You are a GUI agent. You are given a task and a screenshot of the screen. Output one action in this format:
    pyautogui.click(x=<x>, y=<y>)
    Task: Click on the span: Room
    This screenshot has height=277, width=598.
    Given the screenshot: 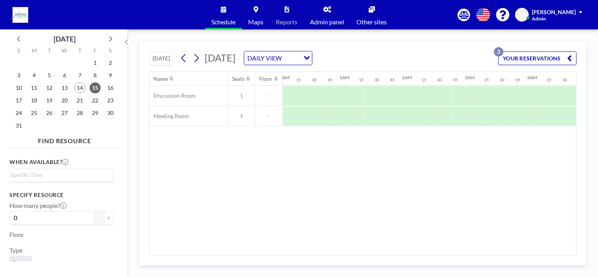 What is the action you would take?
    pyautogui.click(x=20, y=262)
    